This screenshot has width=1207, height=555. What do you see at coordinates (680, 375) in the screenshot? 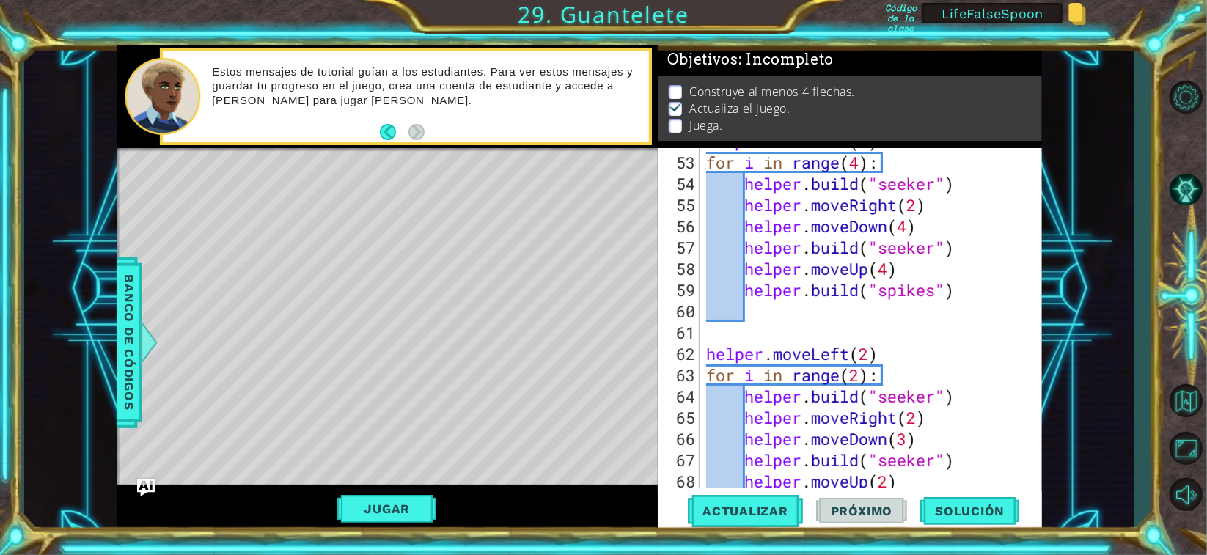
I see `div: 63` at bounding box center [680, 375].